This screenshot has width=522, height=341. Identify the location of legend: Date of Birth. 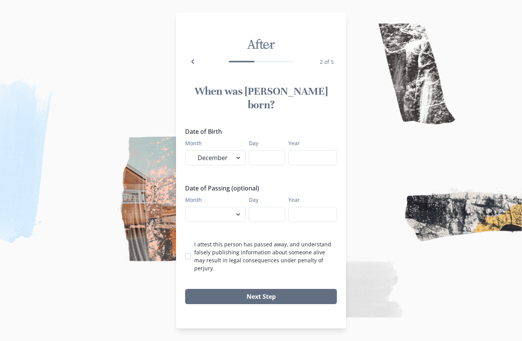
(259, 131).